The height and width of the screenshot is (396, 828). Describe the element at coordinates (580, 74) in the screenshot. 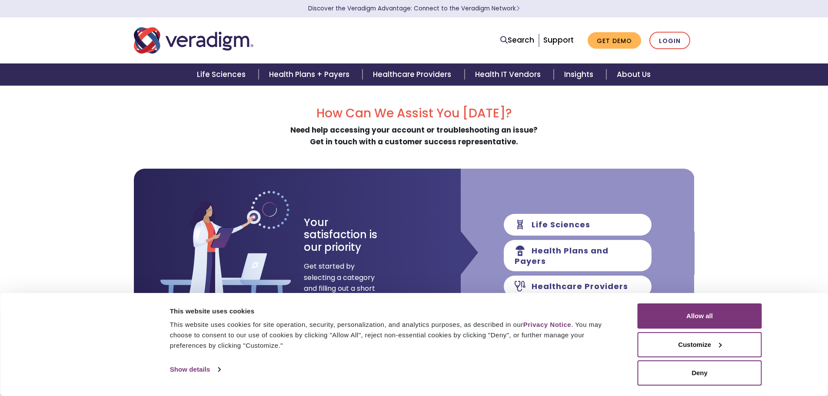

I see `a: Insights` at that location.